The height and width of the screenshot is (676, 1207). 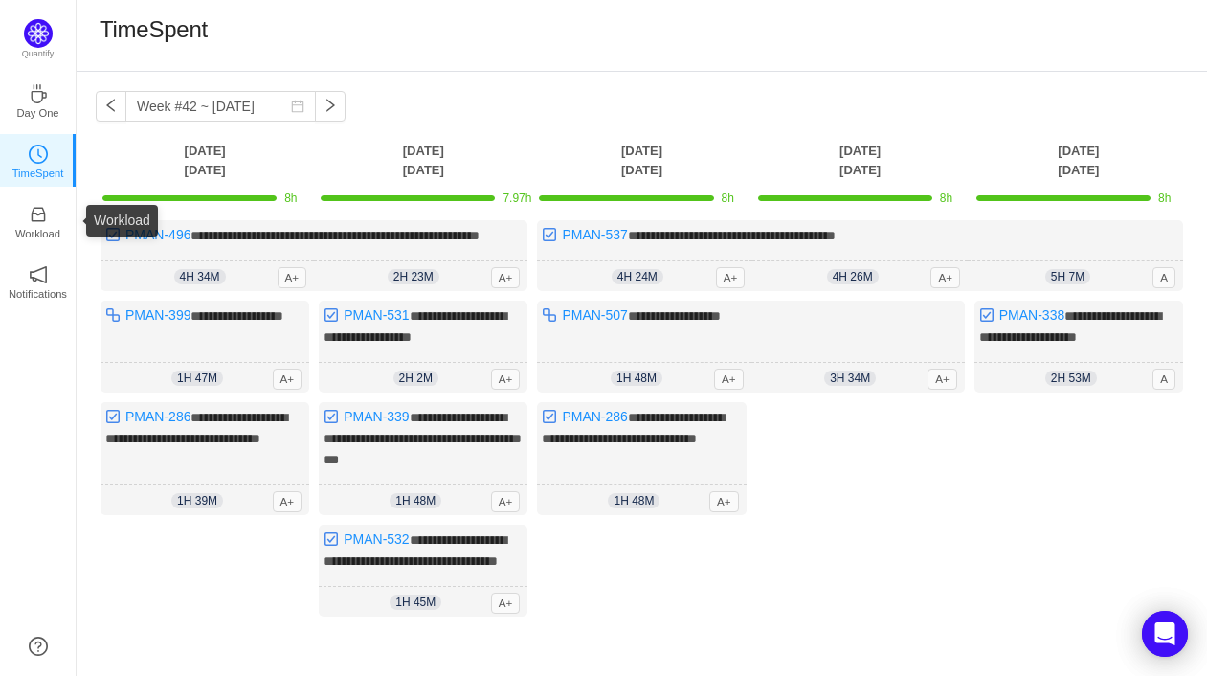 I want to click on a: PMAN-537, so click(x=594, y=234).